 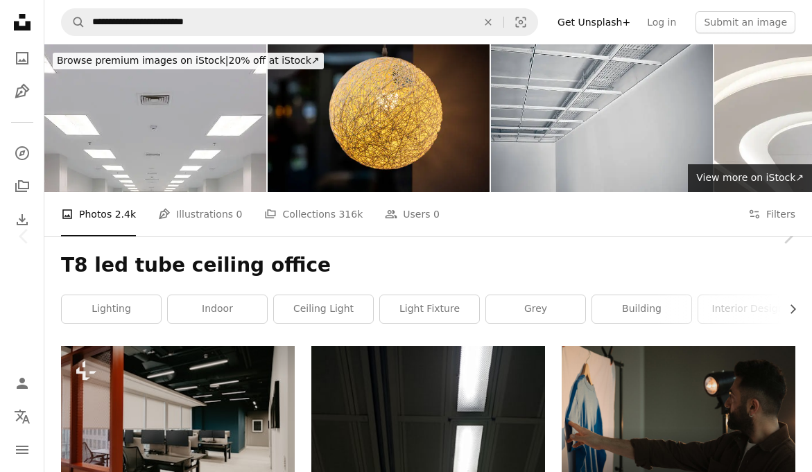 What do you see at coordinates (22, 450) in the screenshot?
I see `button: Menu` at bounding box center [22, 450].